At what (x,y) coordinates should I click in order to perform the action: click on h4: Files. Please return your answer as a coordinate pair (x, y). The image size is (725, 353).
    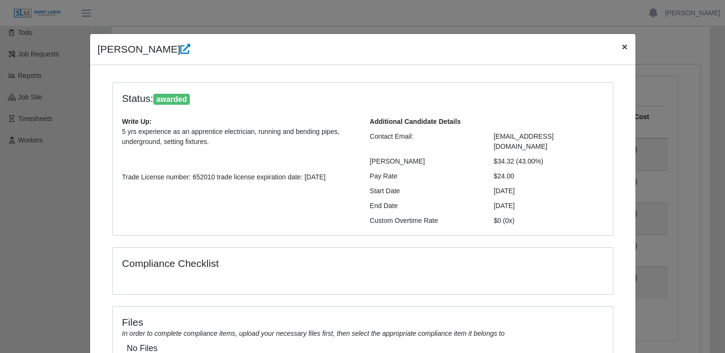
    Looking at the image, I should click on (363, 322).